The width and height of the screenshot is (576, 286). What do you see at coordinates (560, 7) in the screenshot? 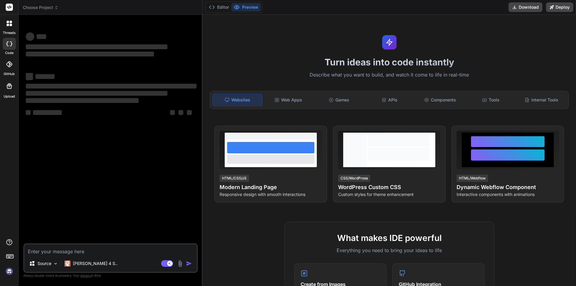
I see `button: Deploy` at bounding box center [560, 7].